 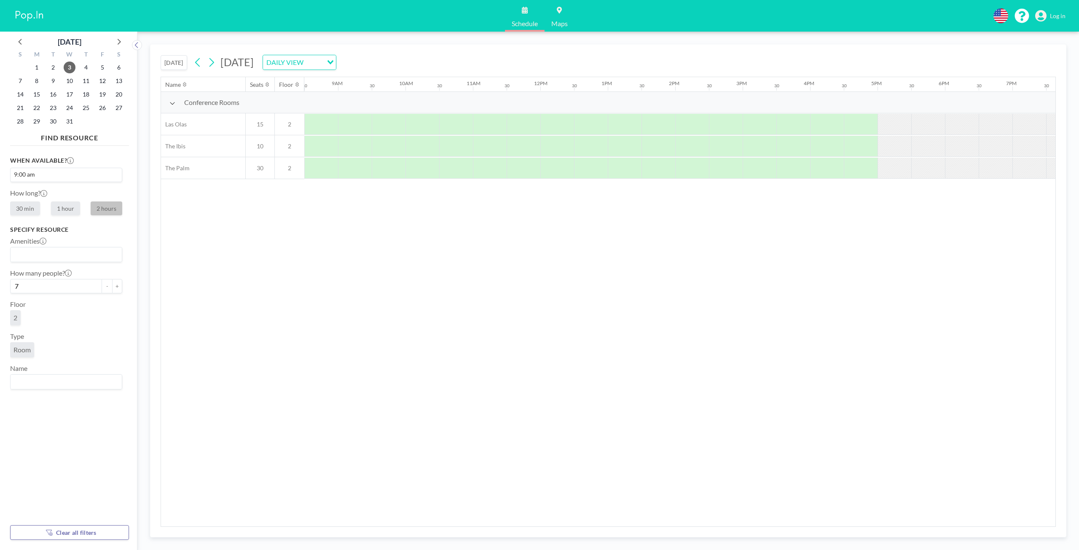 What do you see at coordinates (260, 146) in the screenshot?
I see `span: 10` at bounding box center [260, 146].